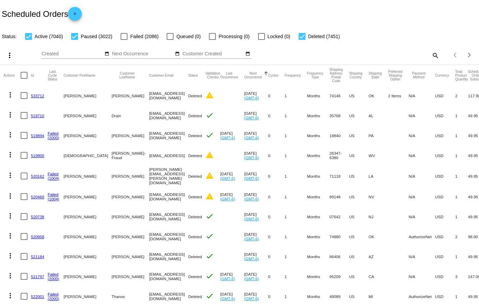 The image size is (479, 308). Describe the element at coordinates (37, 196) in the screenshot. I see `a: 520460` at that location.